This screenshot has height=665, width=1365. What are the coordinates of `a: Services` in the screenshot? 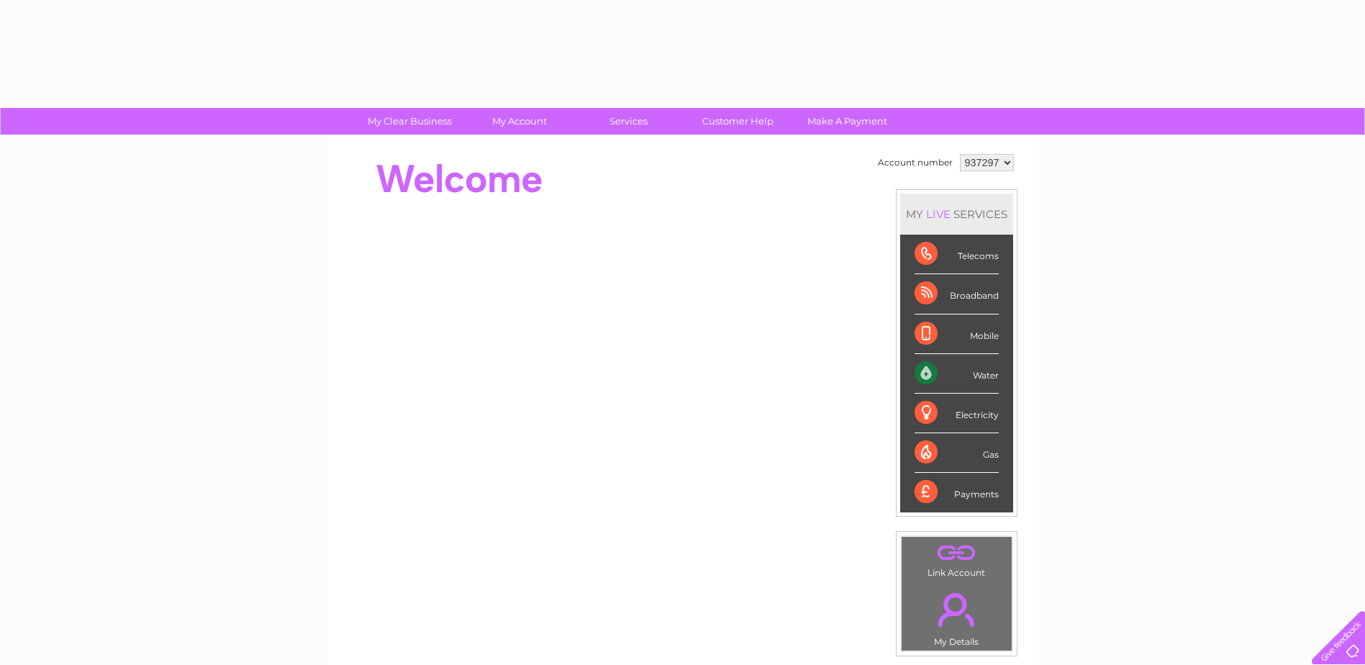 It's located at (628, 121).